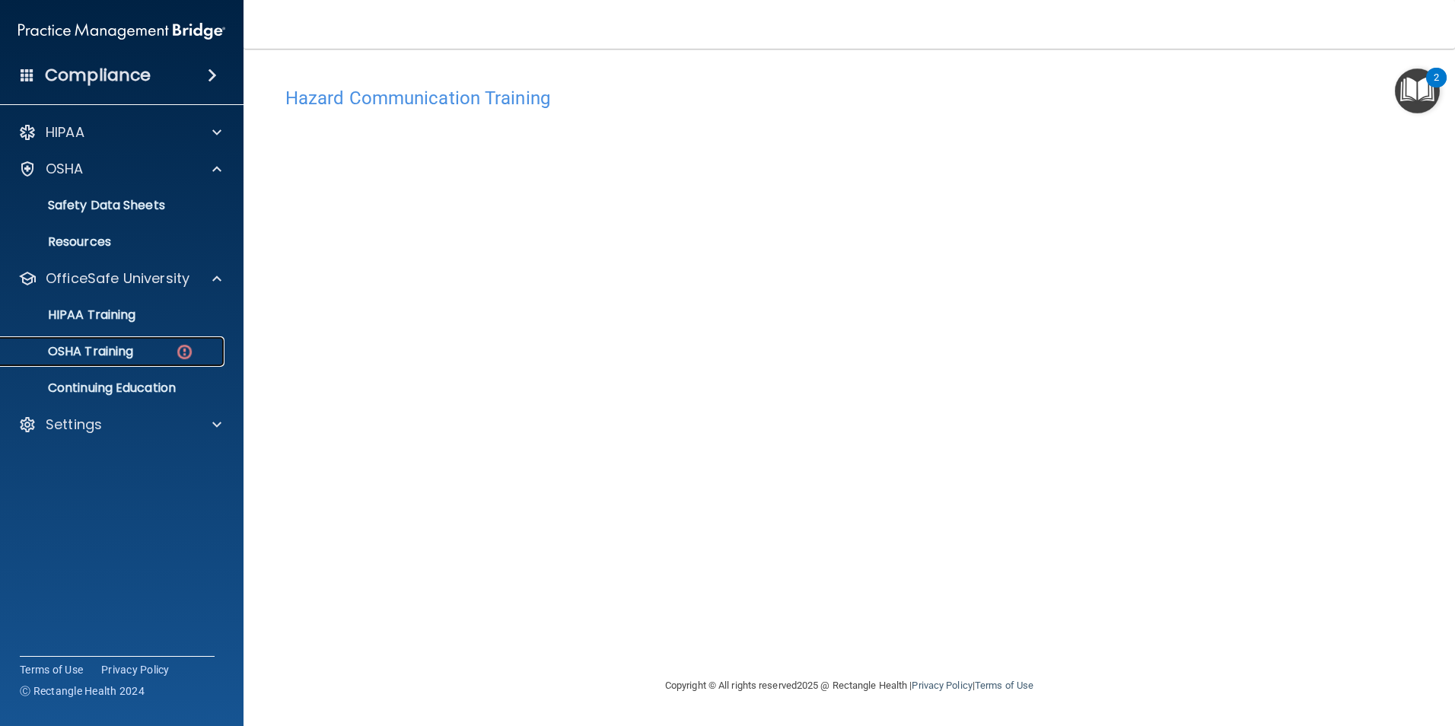 Image resolution: width=1455 pixels, height=726 pixels. What do you see at coordinates (65, 132) in the screenshot?
I see `p: HIPAA` at bounding box center [65, 132].